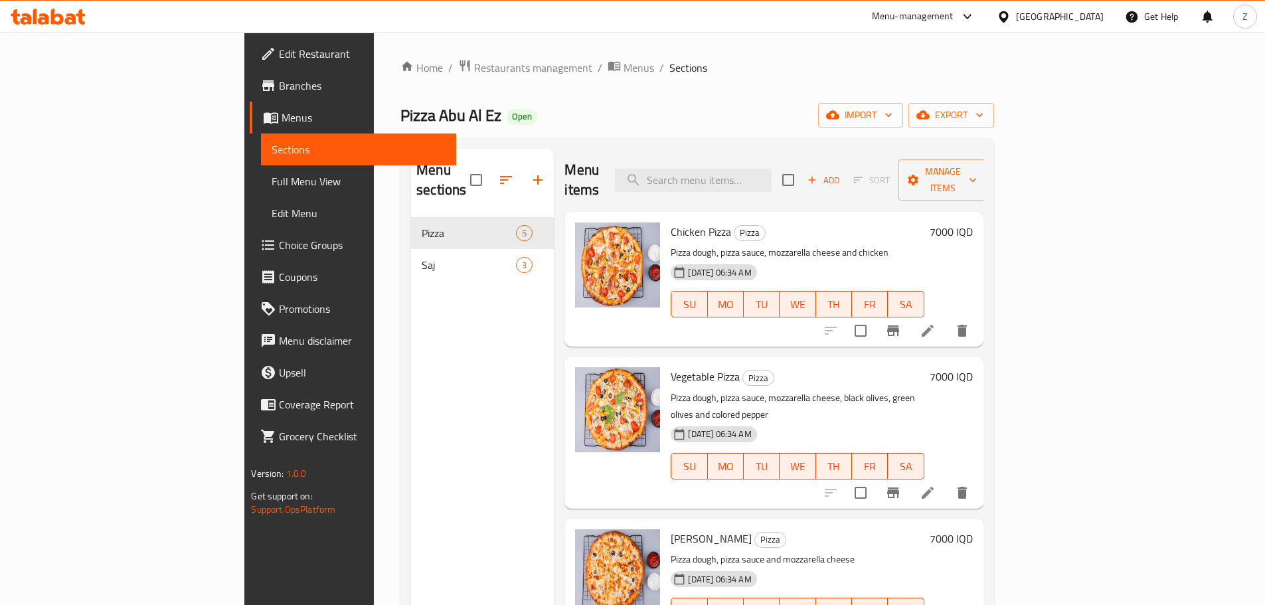  I want to click on a: Support.OpsPlatform, so click(293, 509).